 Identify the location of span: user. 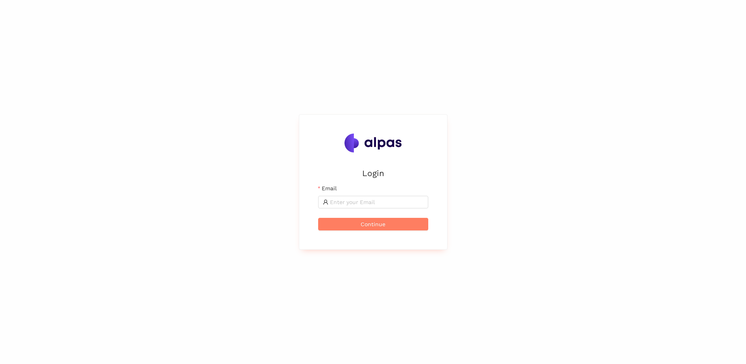
(326, 202).